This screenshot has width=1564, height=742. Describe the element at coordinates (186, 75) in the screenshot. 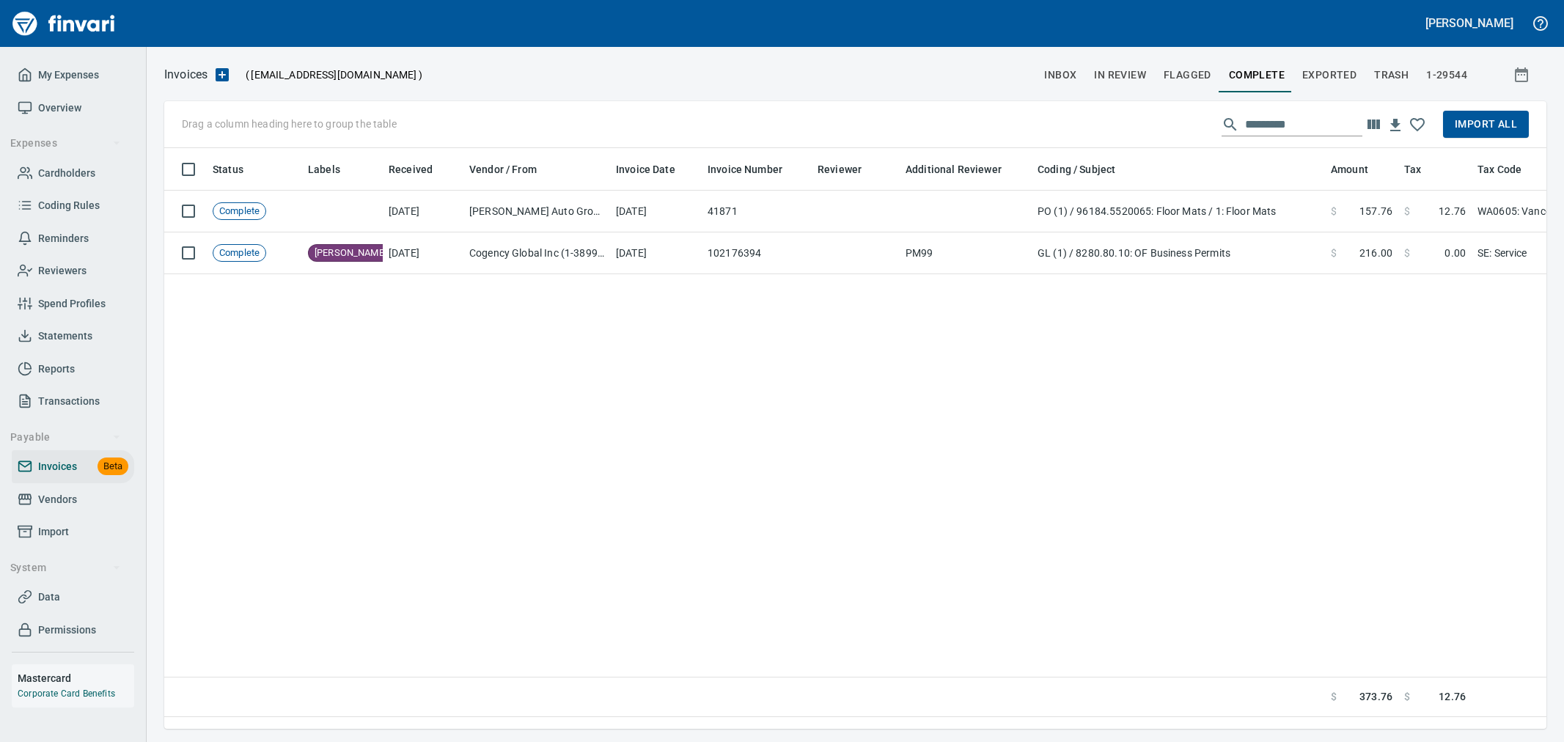

I see `nav: breadcrumb` at that location.